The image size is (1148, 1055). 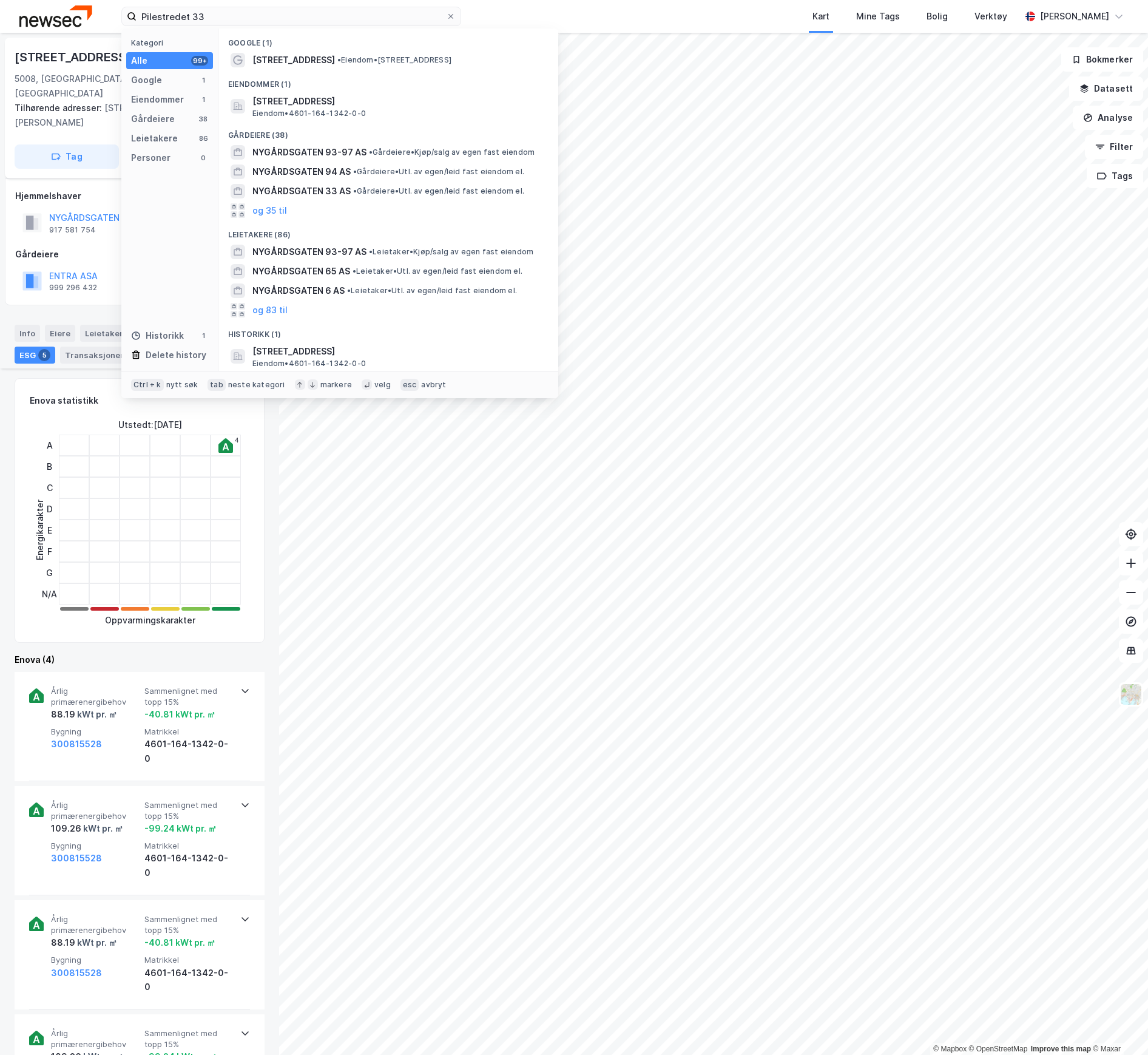 What do you see at coordinates (172, 42) in the screenshot?
I see `div: Kategori` at bounding box center [172, 42].